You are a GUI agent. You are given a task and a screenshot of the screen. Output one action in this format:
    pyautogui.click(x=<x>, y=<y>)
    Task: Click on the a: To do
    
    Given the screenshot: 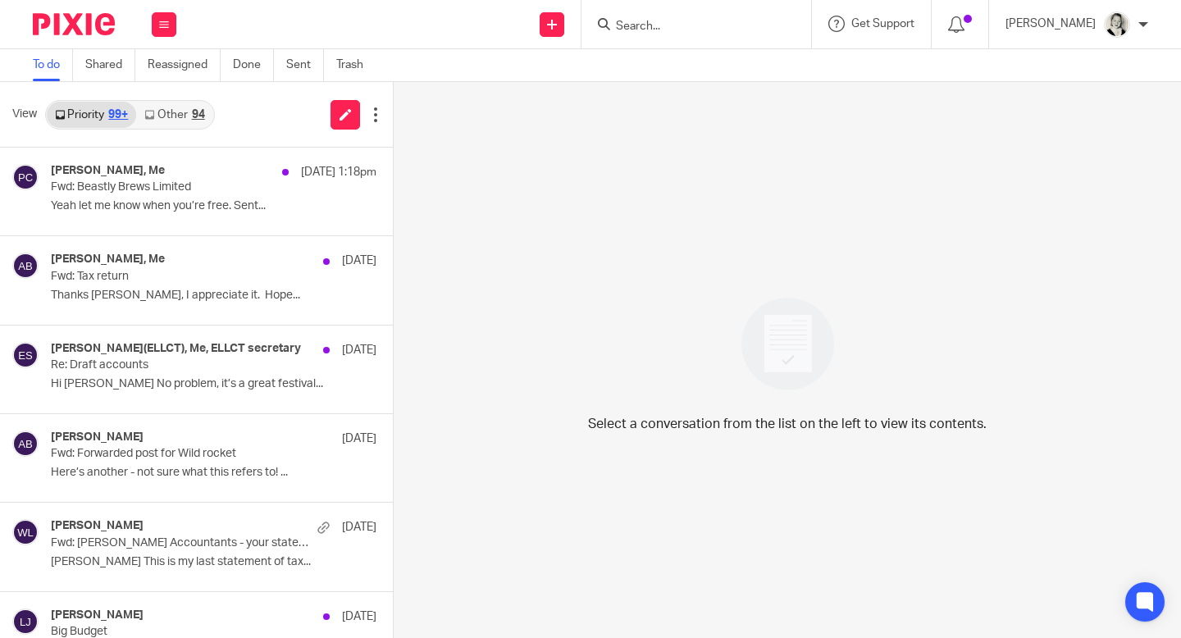 What is the action you would take?
    pyautogui.click(x=53, y=65)
    